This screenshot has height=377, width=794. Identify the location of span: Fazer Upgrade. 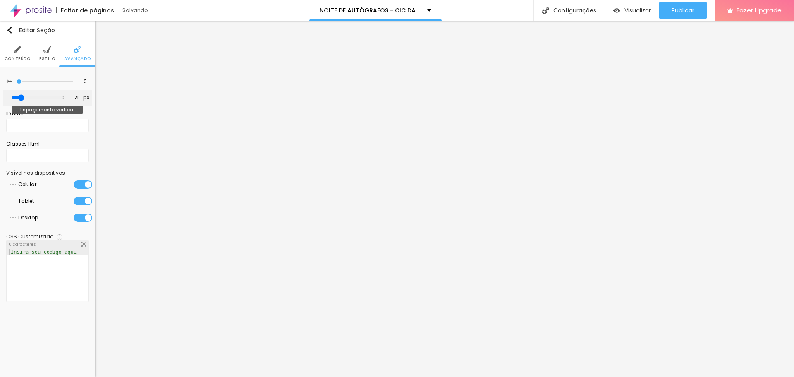
(759, 10).